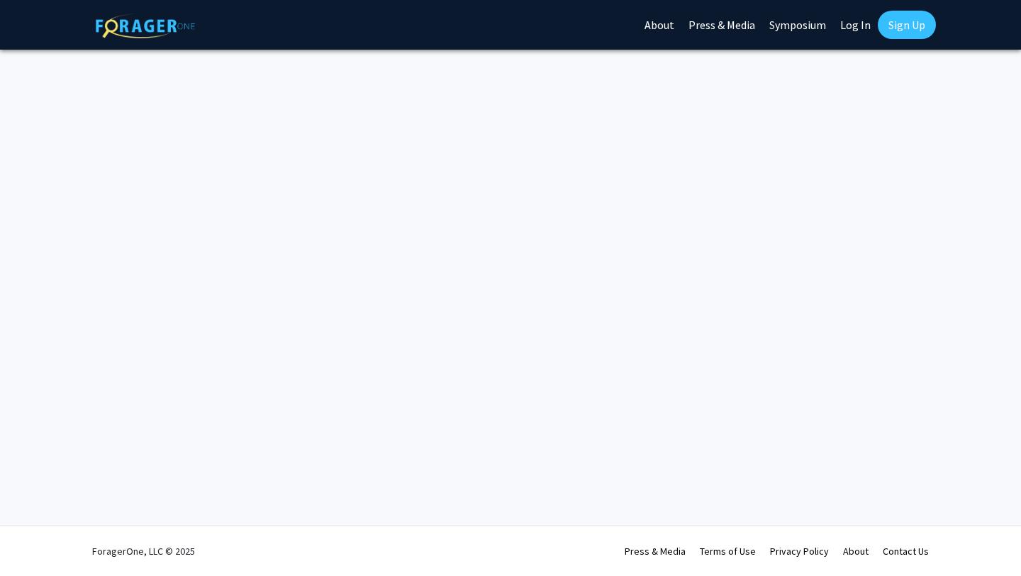  I want to click on img: ForagerOne Logo, so click(145, 26).